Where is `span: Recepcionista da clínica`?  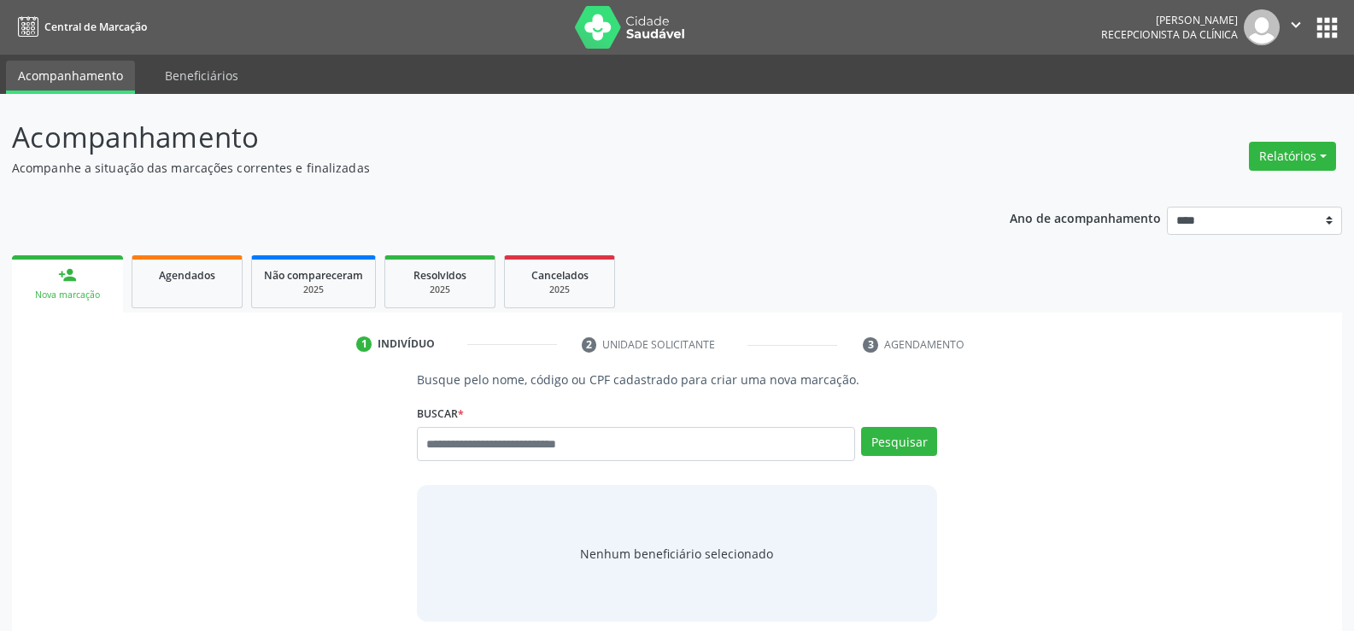
span: Recepcionista da clínica is located at coordinates (1170, 34).